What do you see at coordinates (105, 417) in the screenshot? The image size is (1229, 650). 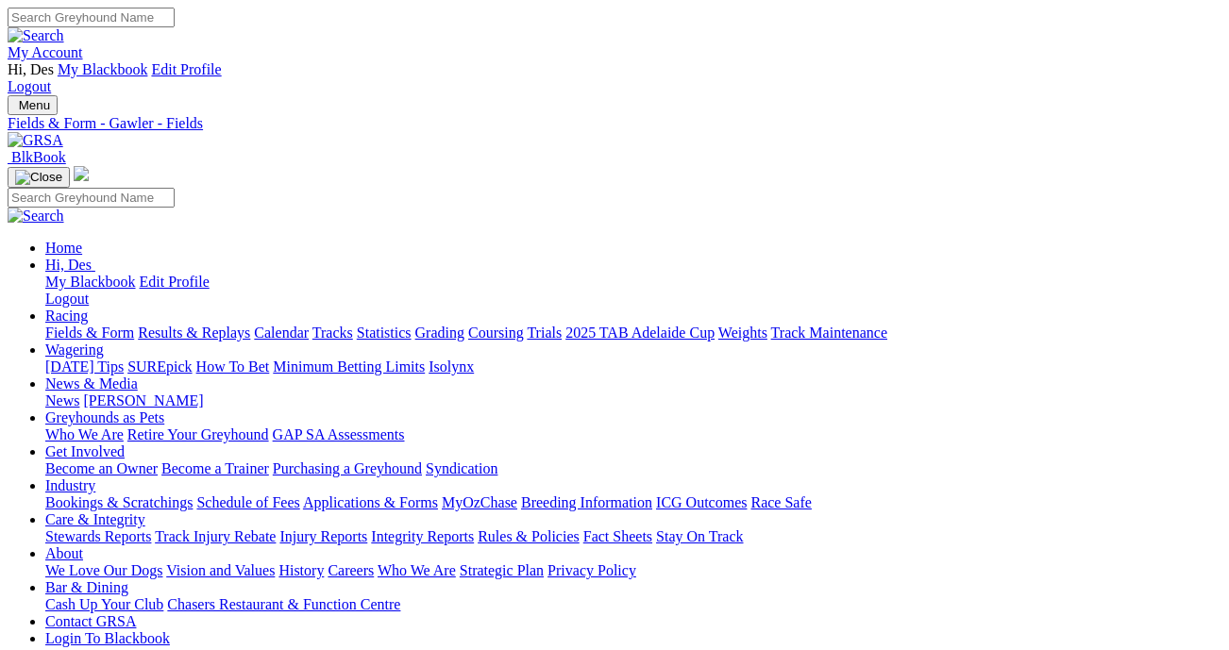 I see `a: Greyhounds as Pets` at bounding box center [105, 417].